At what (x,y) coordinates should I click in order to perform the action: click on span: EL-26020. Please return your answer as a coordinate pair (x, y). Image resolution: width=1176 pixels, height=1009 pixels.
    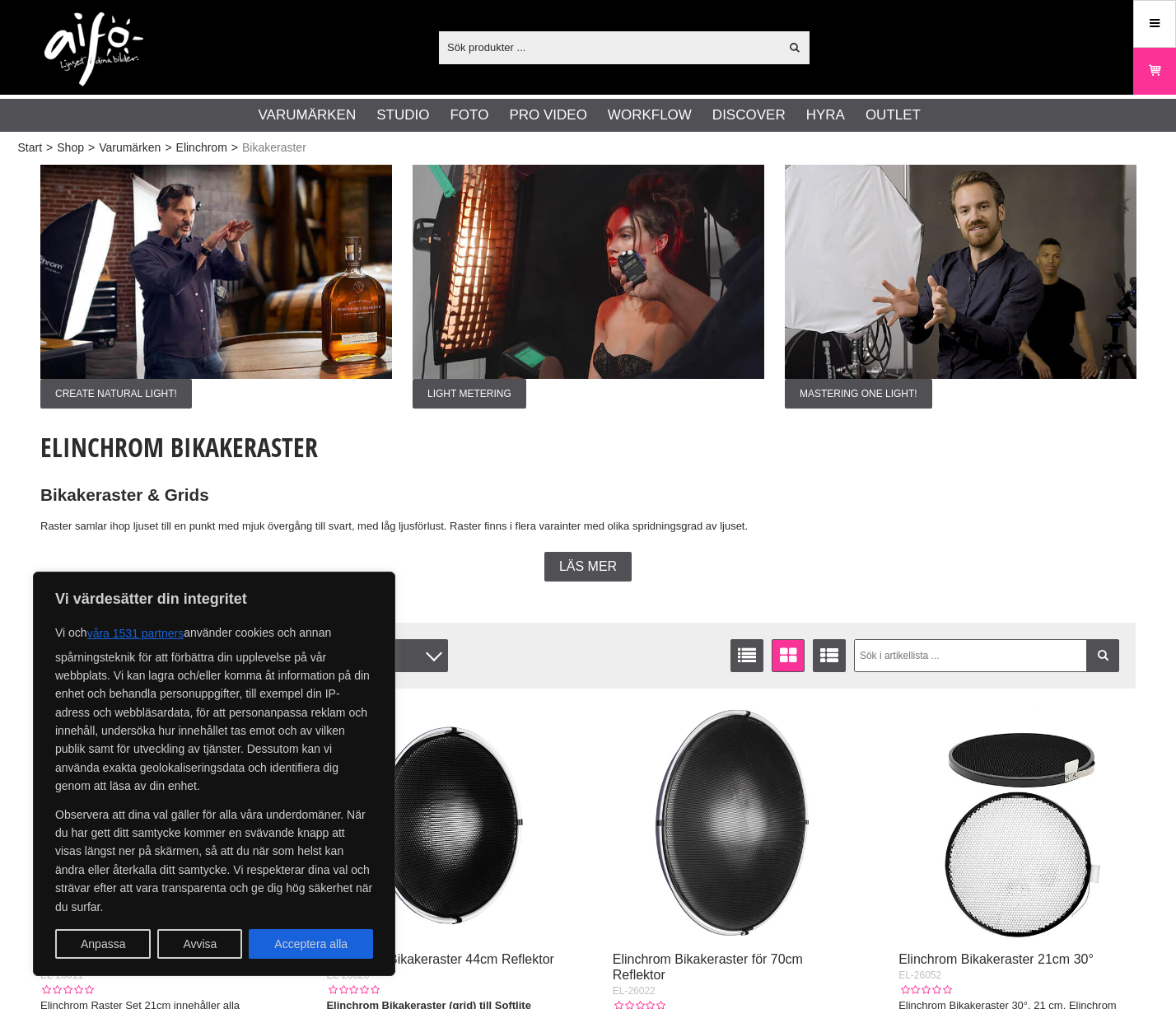
    Looking at the image, I should click on (347, 975).